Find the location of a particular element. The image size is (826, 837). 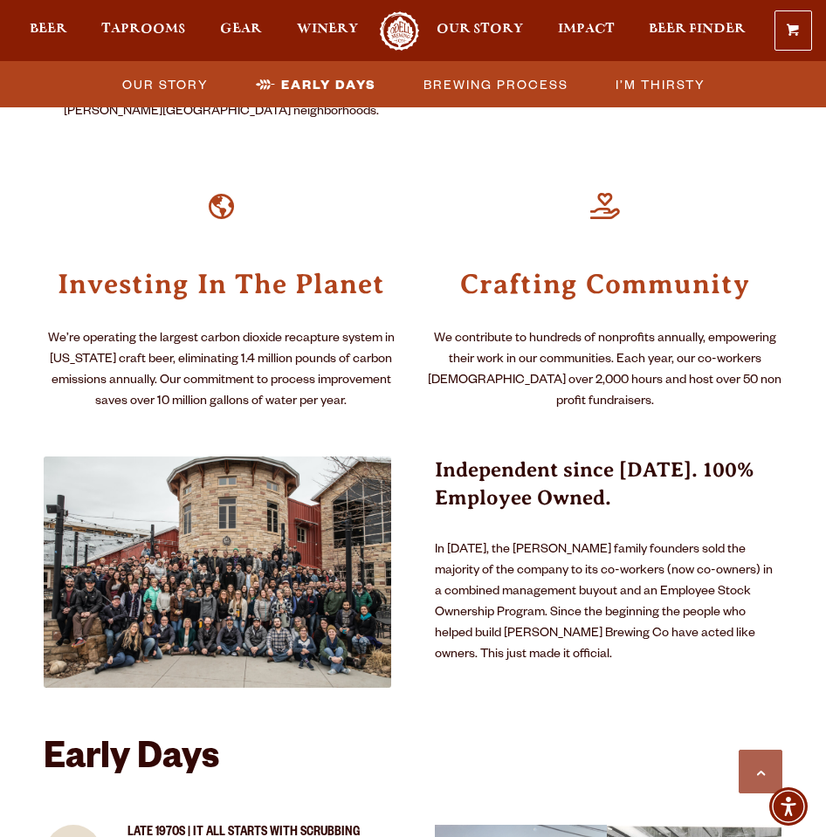

a: Odell Home is located at coordinates (399, 31).